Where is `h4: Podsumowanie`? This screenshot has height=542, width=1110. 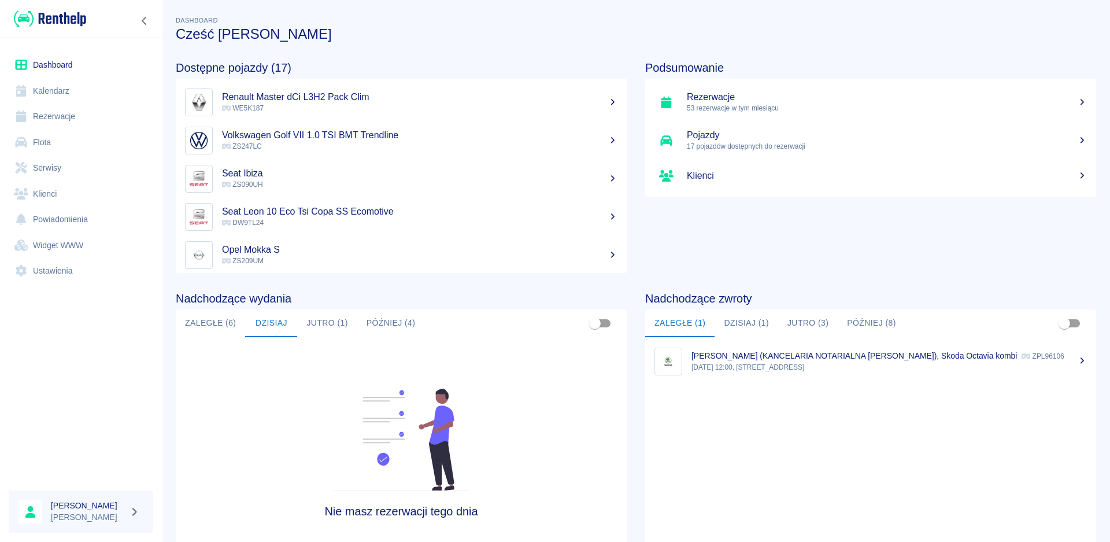 h4: Podsumowanie is located at coordinates (870, 68).